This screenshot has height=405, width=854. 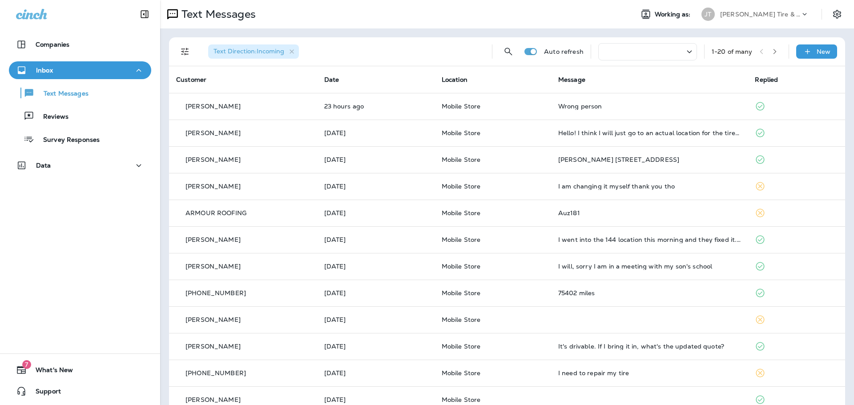 I want to click on span: What's New, so click(x=50, y=372).